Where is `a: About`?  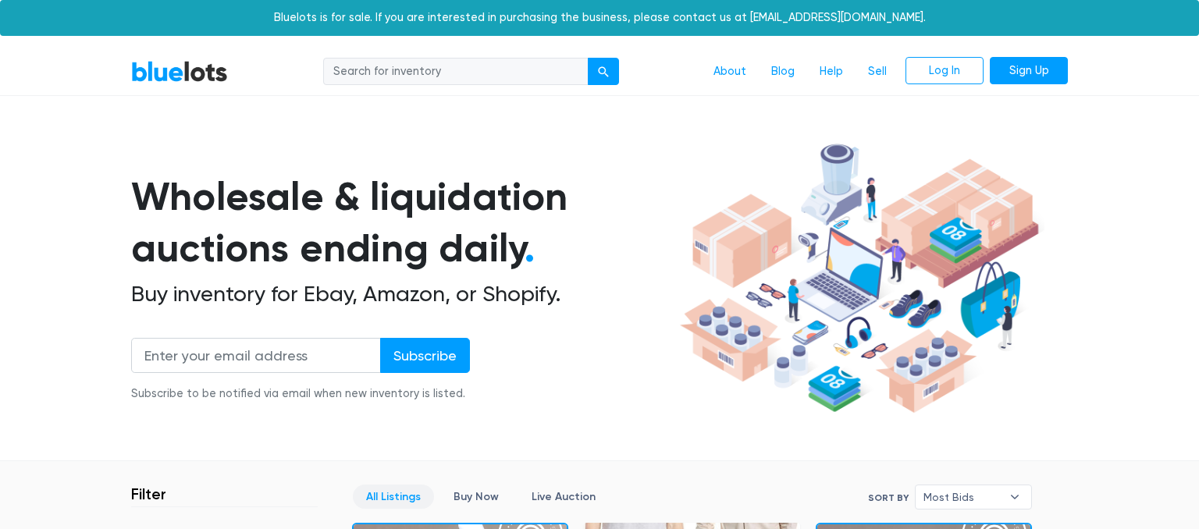
a: About is located at coordinates (730, 72).